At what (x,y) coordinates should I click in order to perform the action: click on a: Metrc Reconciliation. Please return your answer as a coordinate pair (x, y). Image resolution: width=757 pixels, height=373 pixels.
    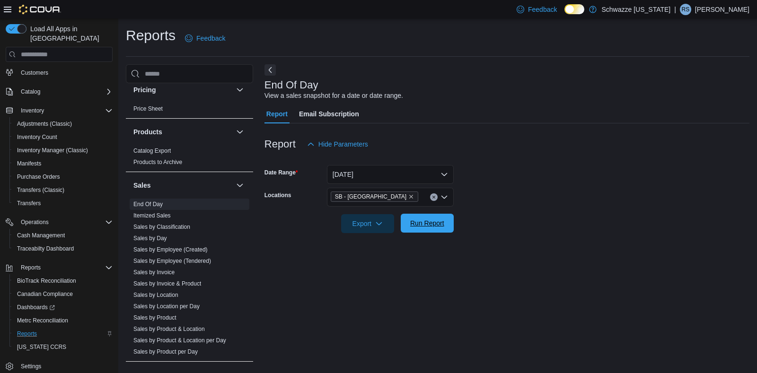
    Looking at the image, I should click on (43, 321).